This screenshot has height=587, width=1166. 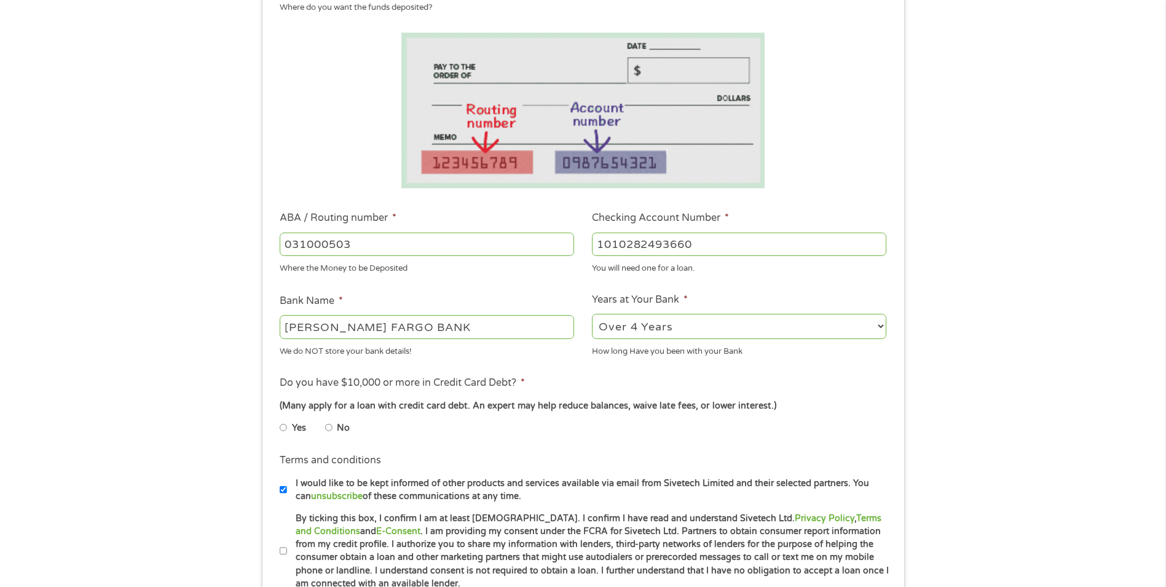 I want to click on label: ABA / Routing number, so click(x=338, y=218).